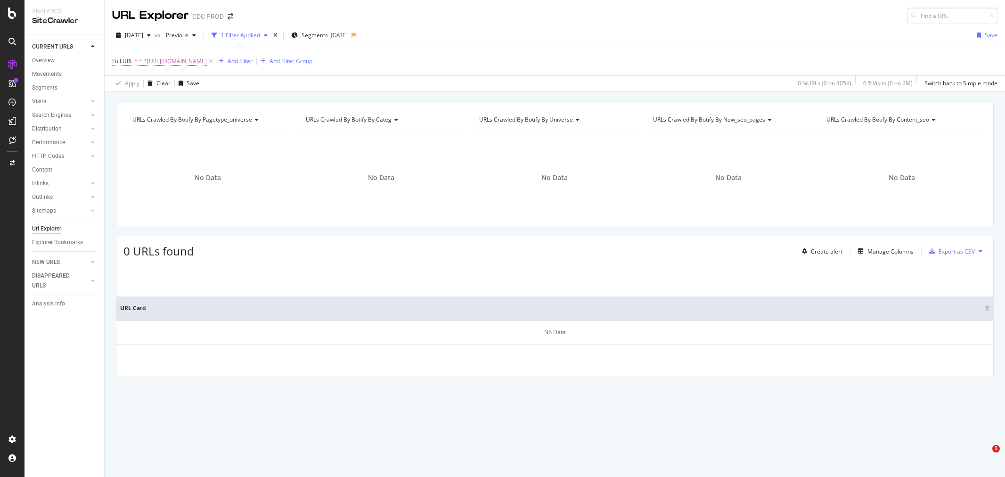 The height and width of the screenshot is (477, 1005). Describe the element at coordinates (65, 74) in the screenshot. I see `a: Movements` at that location.